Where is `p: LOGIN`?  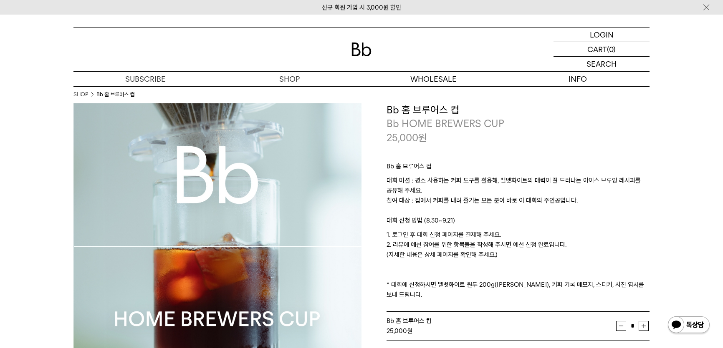
p: LOGIN is located at coordinates (601, 35).